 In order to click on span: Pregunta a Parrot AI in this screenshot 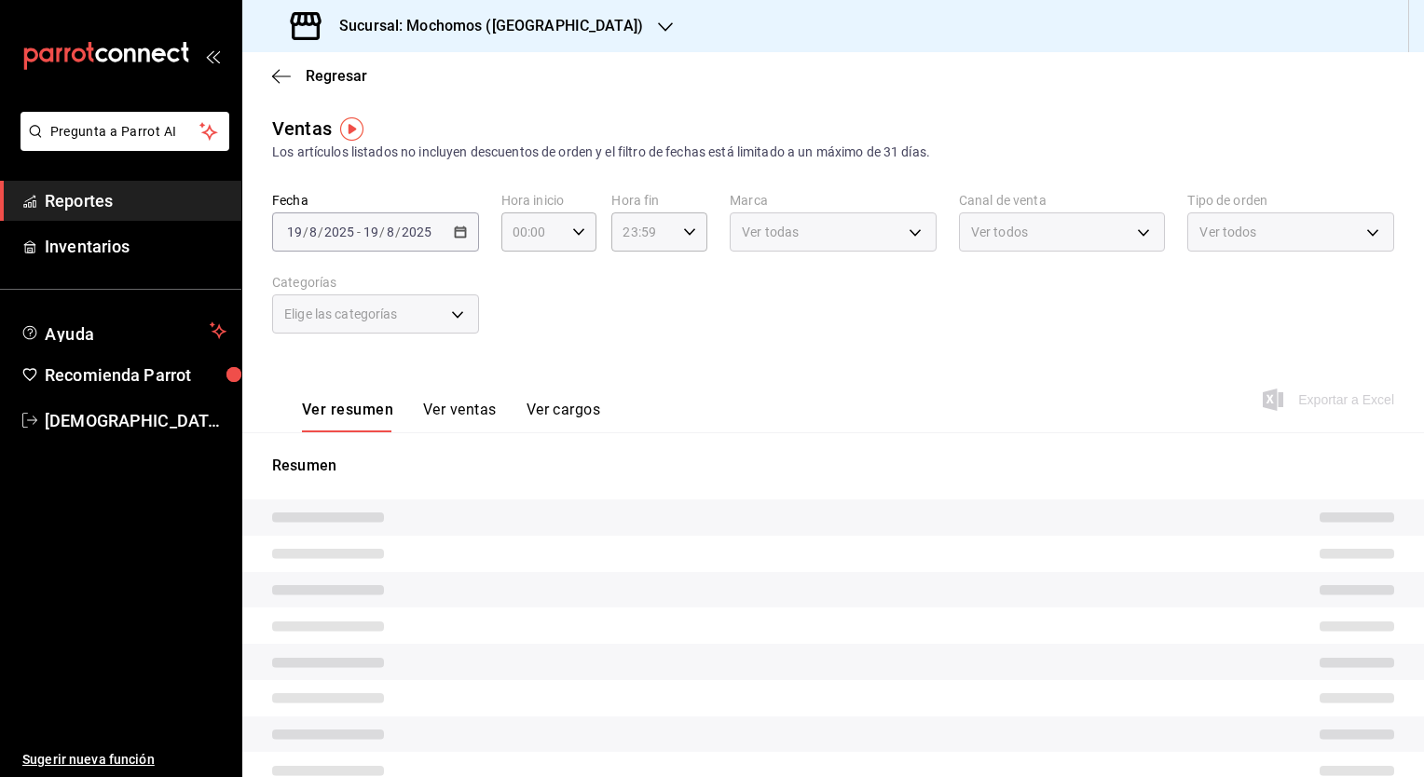, I will do `click(125, 131)`.